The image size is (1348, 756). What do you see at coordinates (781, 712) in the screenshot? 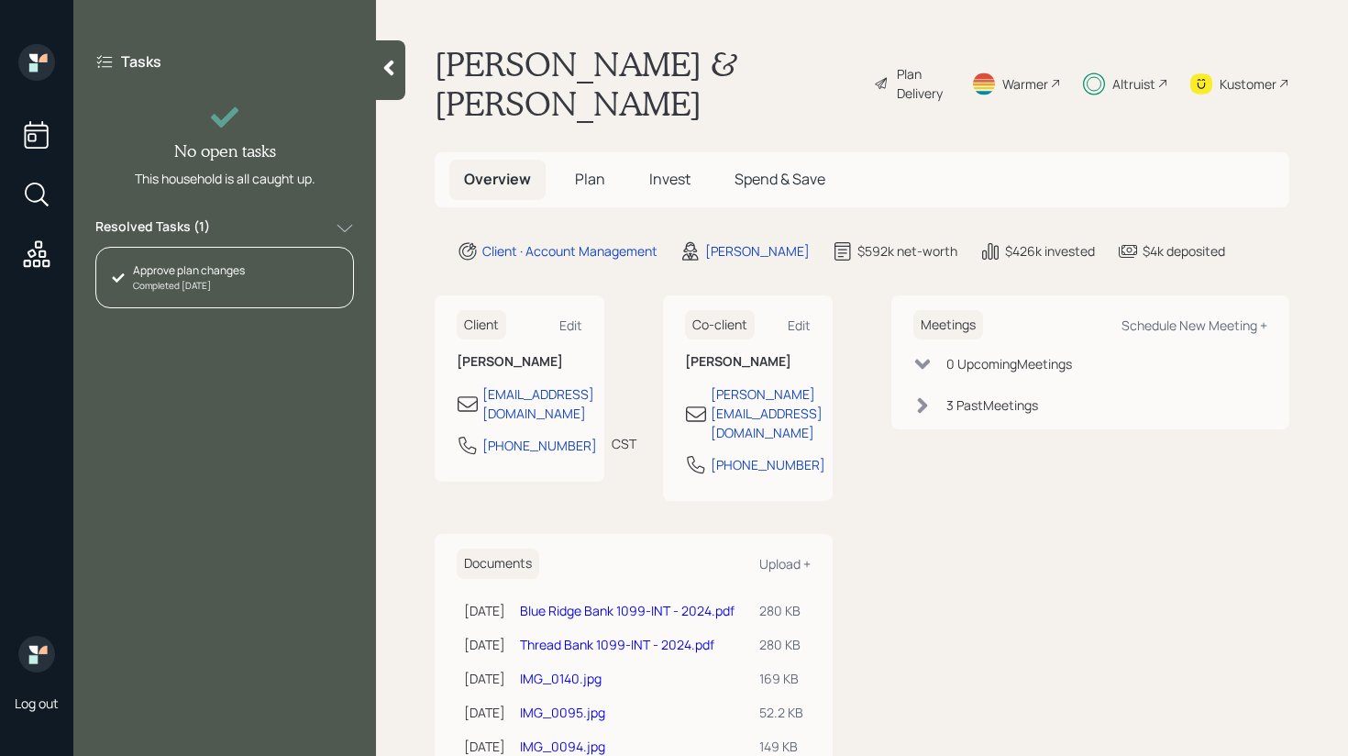
I see `div: 52.2 KB` at bounding box center [781, 712].